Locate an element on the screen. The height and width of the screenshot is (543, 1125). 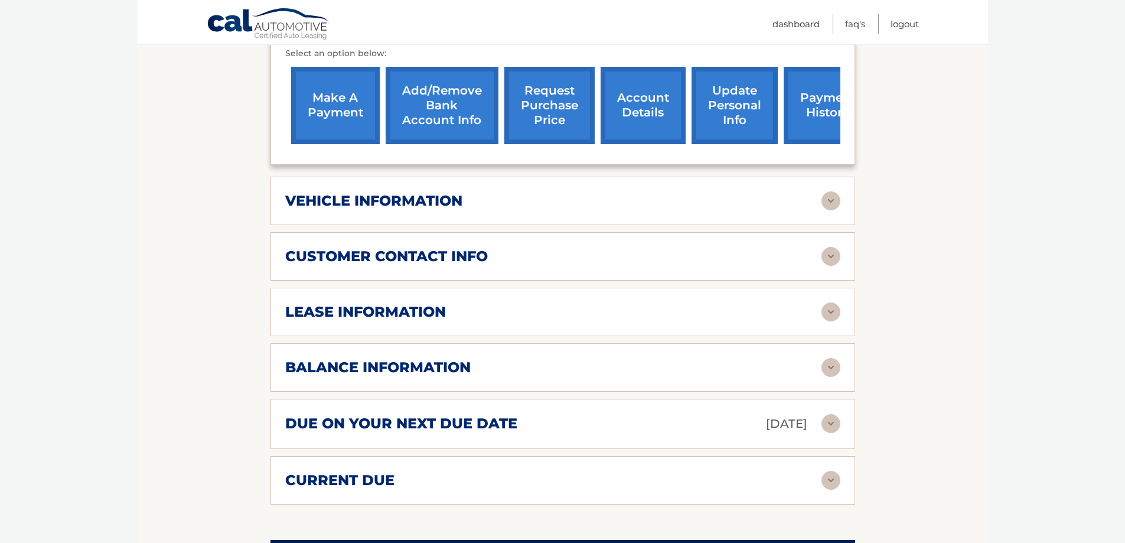
a: FAQ's is located at coordinates (855, 24).